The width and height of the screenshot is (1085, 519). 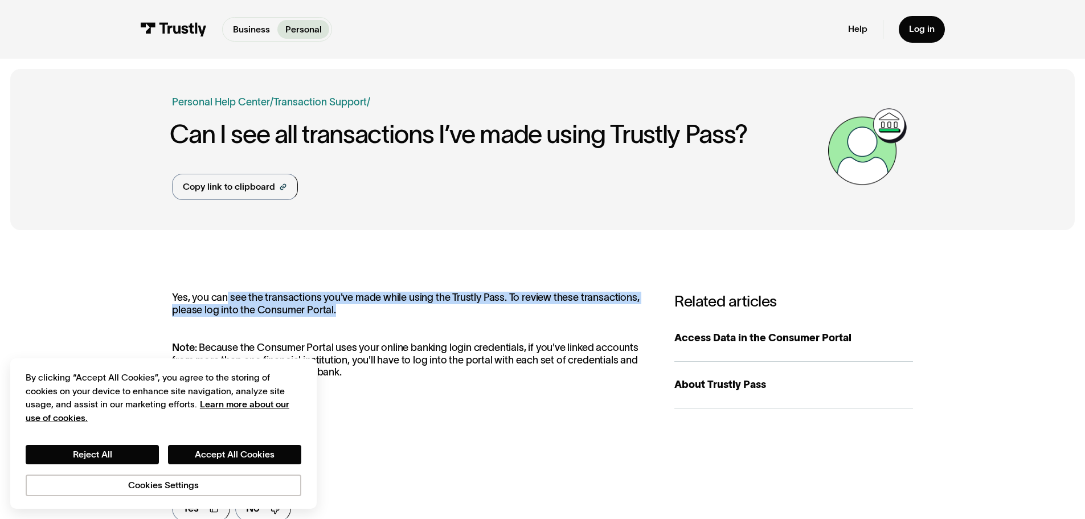 I want to click on div: Was this article helpful?, so click(x=396, y=482).